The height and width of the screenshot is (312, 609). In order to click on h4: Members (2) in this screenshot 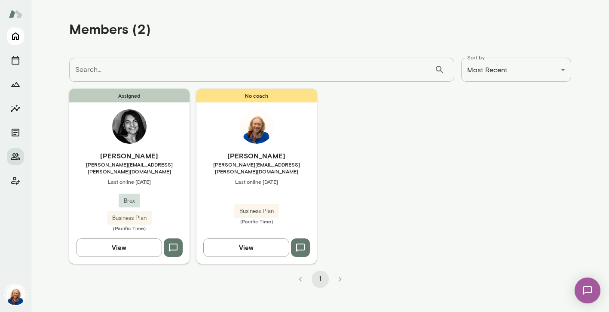, I will do `click(110, 29)`.